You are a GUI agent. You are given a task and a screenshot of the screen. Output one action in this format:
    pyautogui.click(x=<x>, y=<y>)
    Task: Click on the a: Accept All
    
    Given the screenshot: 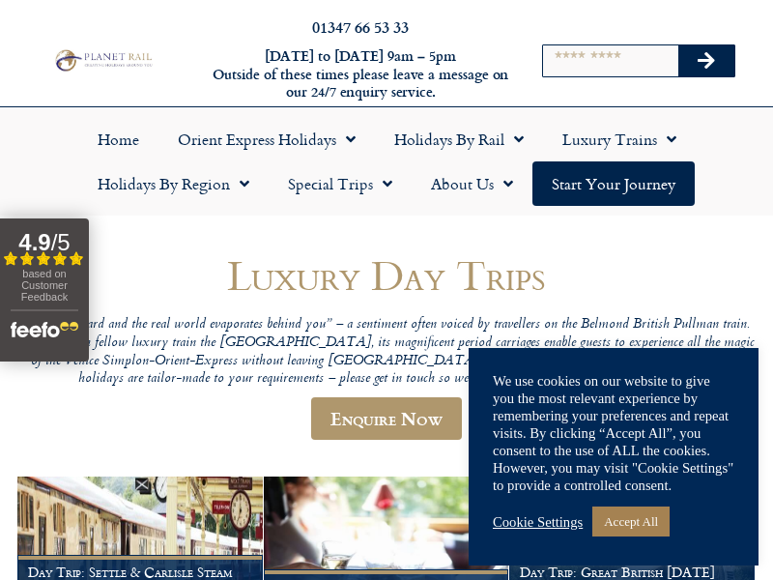 What is the action you would take?
    pyautogui.click(x=631, y=521)
    